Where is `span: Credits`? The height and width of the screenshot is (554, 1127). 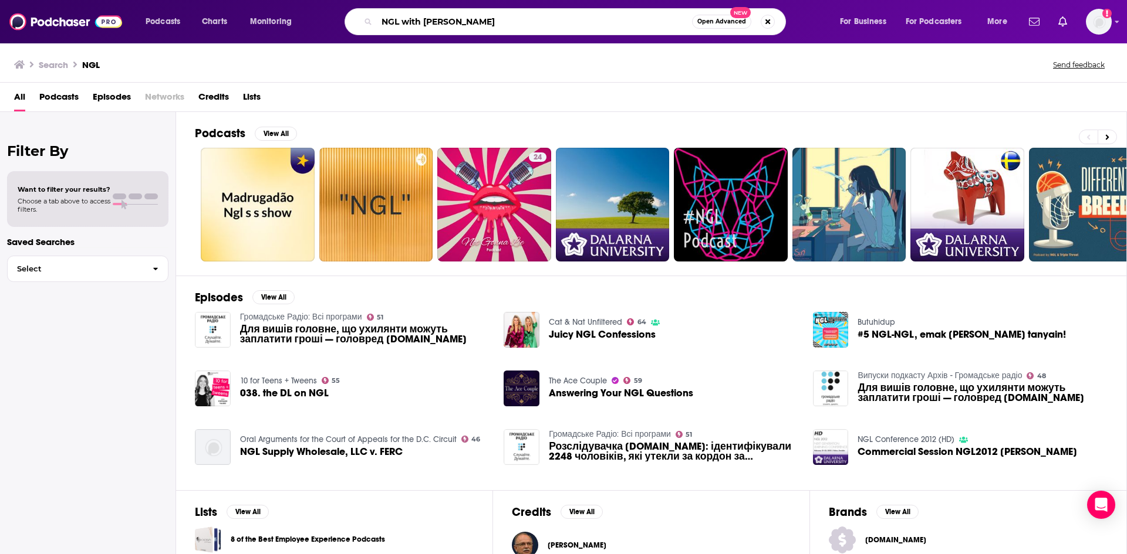 span: Credits is located at coordinates (214, 99).